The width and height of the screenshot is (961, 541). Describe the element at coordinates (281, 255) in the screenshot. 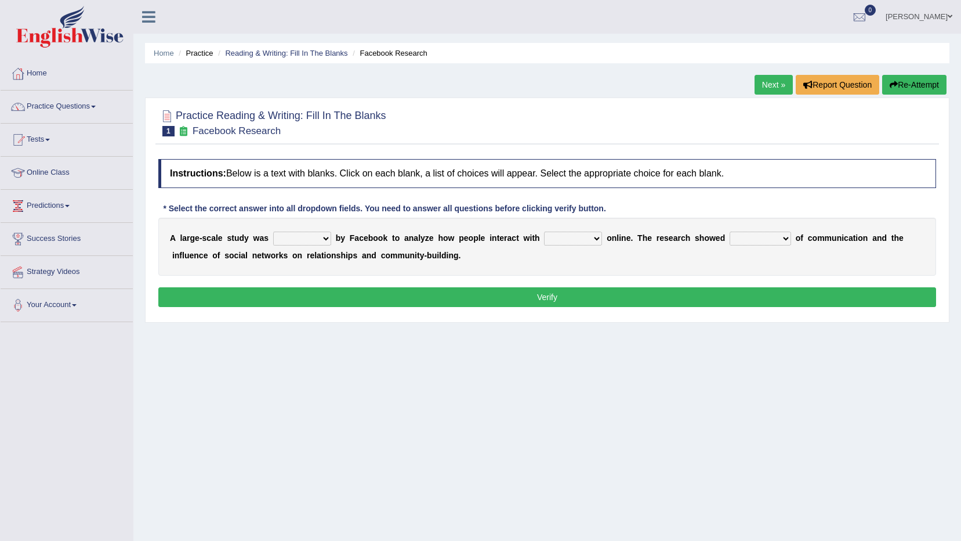

I see `b: k` at that location.